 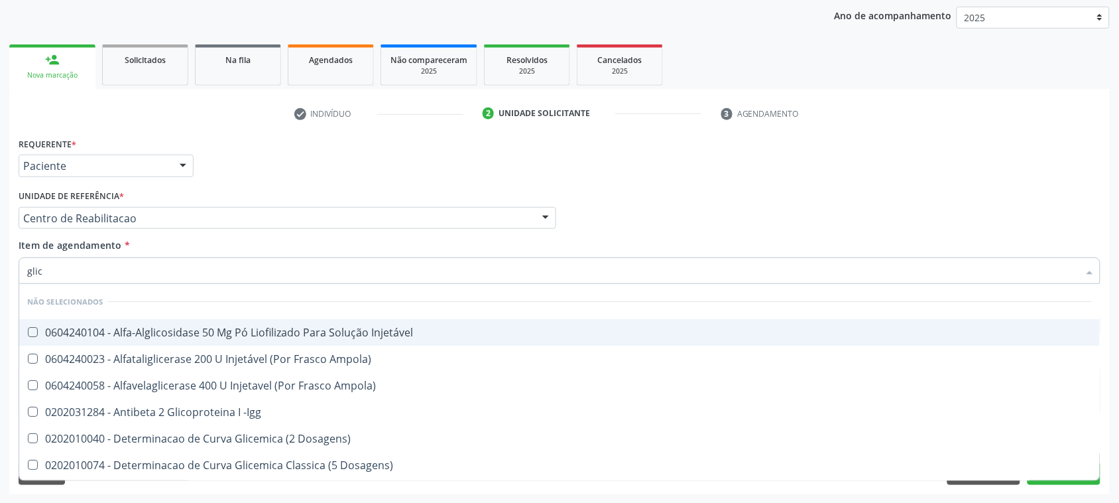 I want to click on span: Na fila, so click(x=238, y=60).